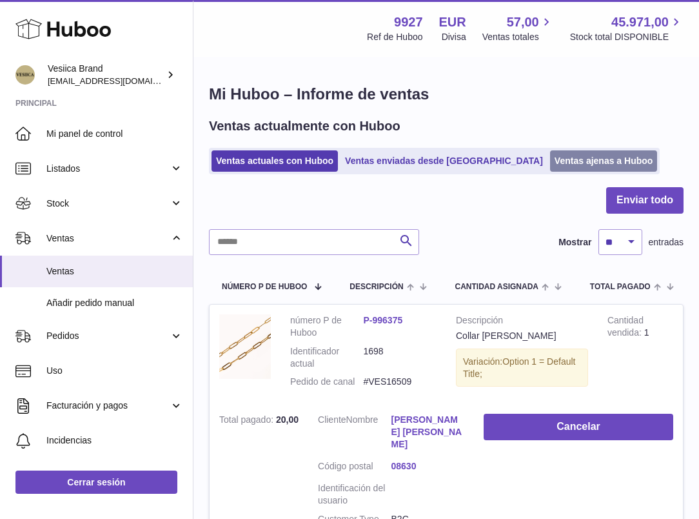 This screenshot has width=699, height=519. I want to click on span: Mi panel de control, so click(115, 134).